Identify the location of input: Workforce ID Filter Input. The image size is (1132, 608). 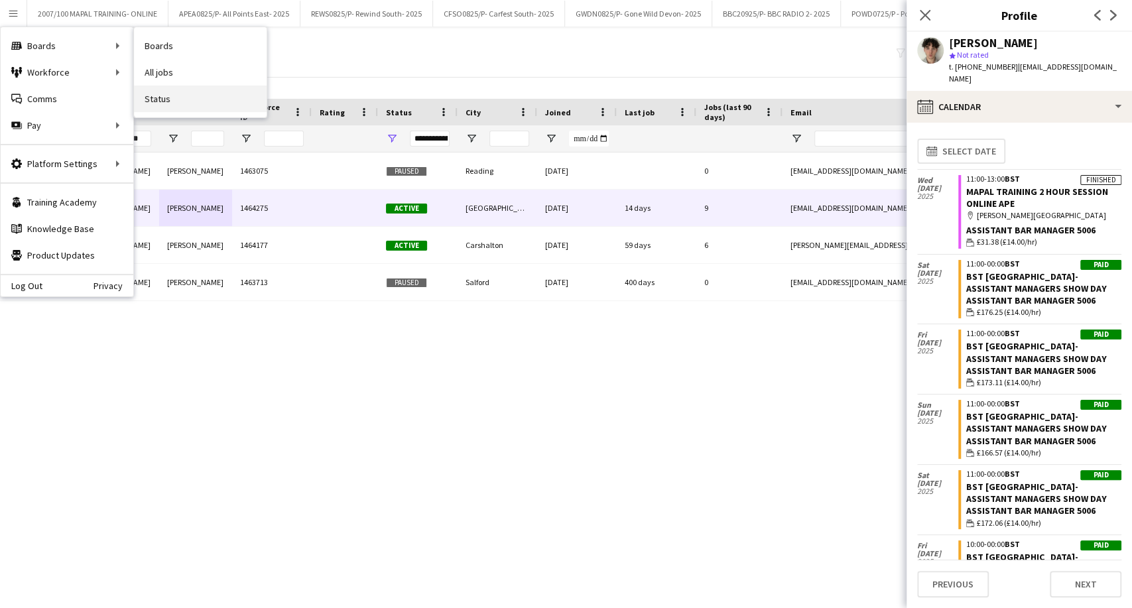
(284, 139).